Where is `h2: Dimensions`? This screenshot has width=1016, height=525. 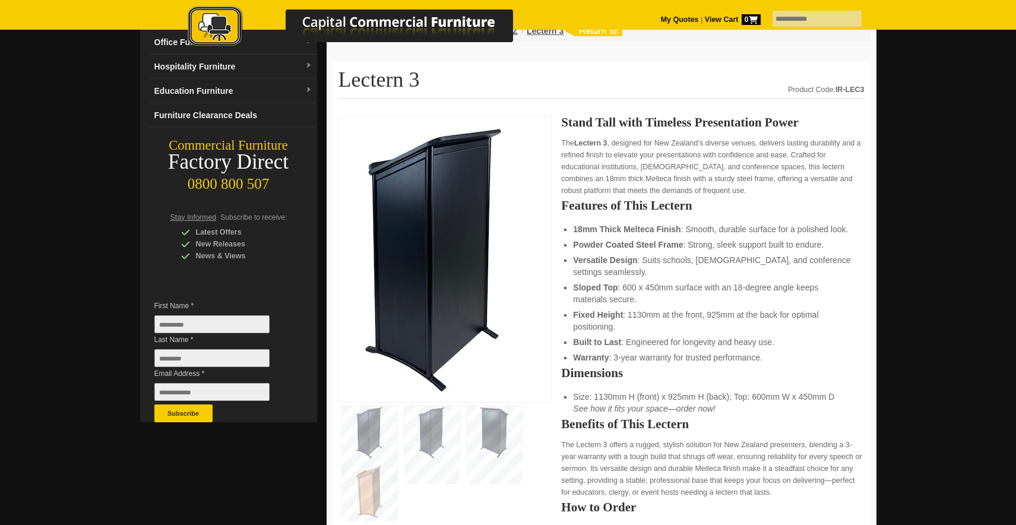
h2: Dimensions is located at coordinates (712, 373).